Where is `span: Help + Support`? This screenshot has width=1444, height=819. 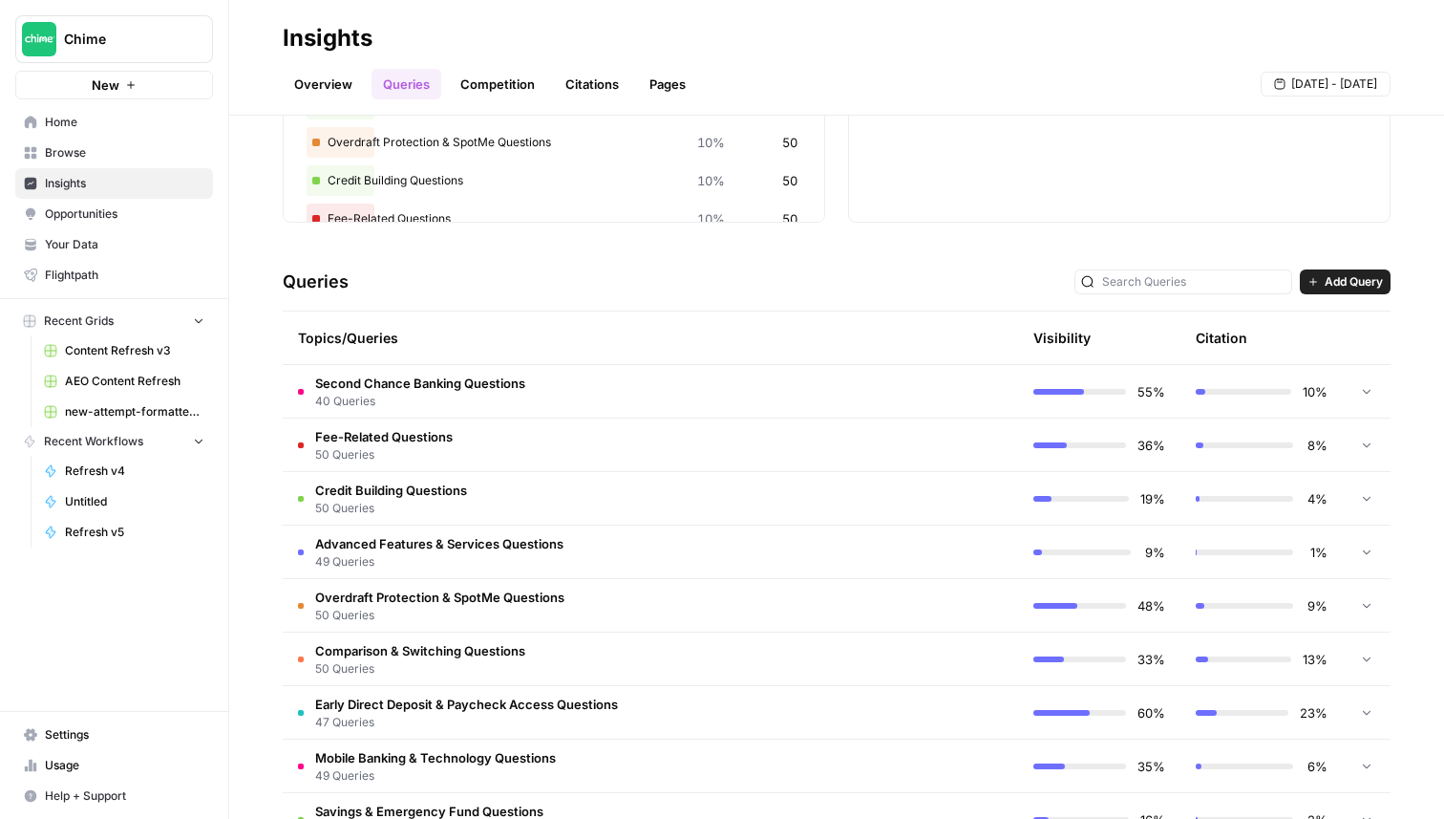
span: Help + Support is located at coordinates (124, 796).